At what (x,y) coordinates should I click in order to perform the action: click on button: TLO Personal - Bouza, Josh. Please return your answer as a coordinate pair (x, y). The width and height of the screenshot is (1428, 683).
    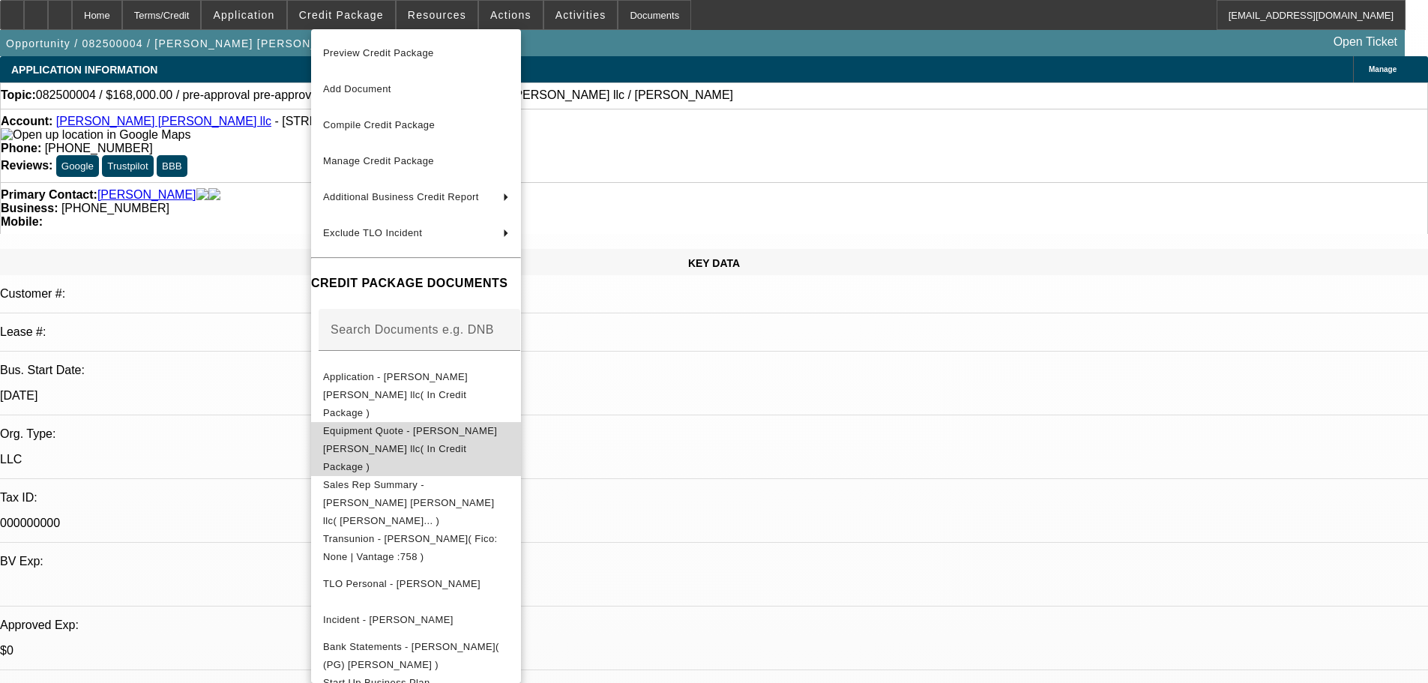
    Looking at the image, I should click on (416, 584).